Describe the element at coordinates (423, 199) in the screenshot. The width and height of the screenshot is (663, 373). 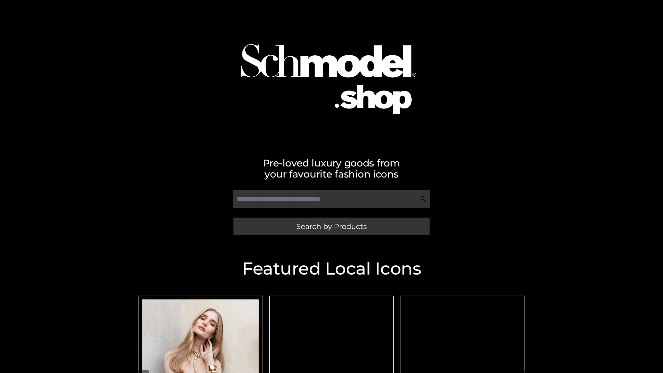
I see `img: Search Icon` at that location.